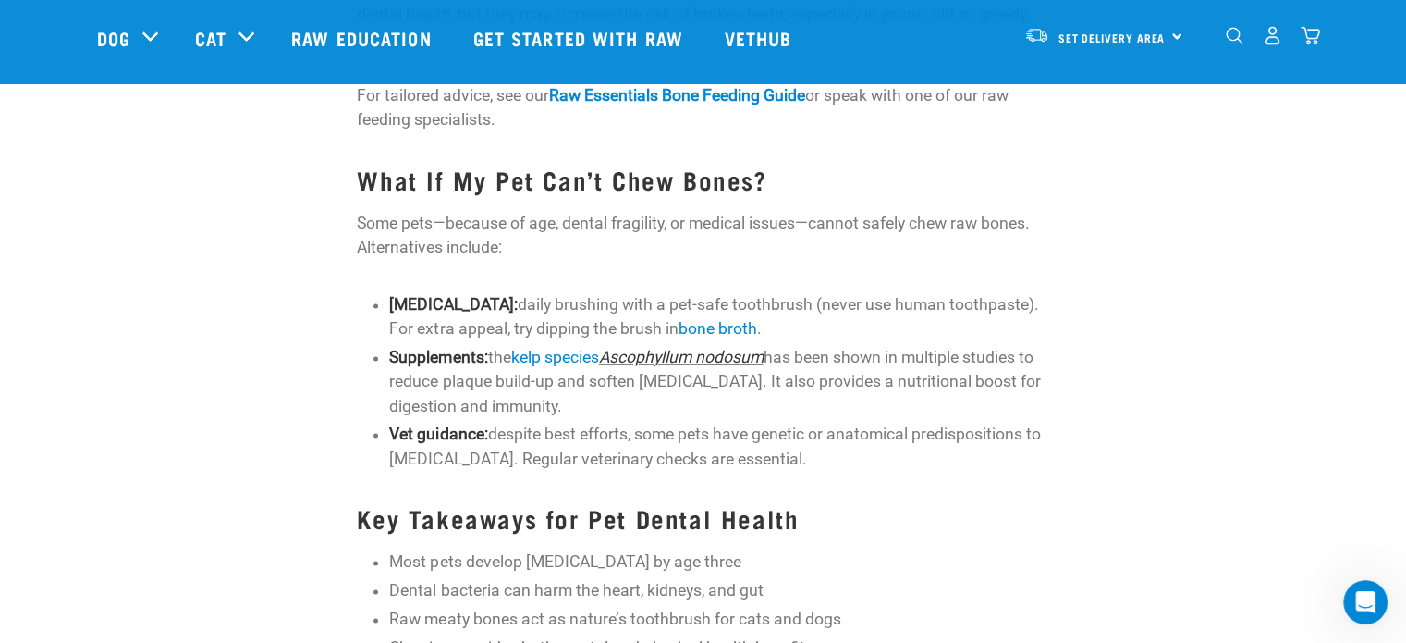  What do you see at coordinates (703, 518) in the screenshot?
I see `h3: Key Takeaways for Pet Dental Health` at bounding box center [703, 518].